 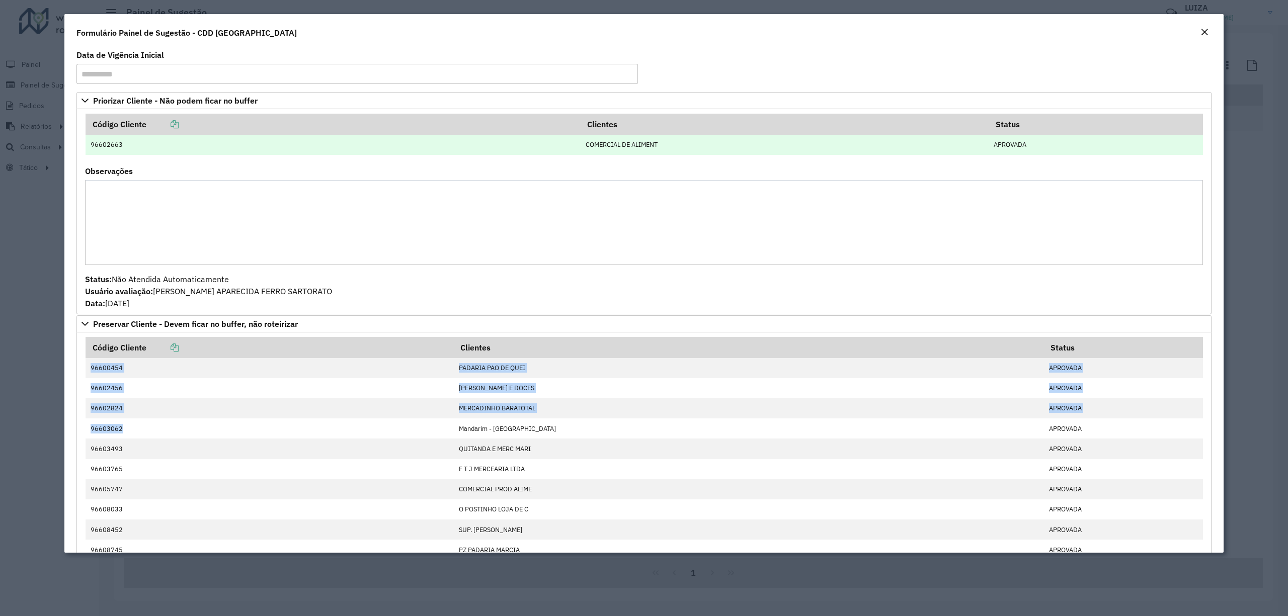 I want to click on td: 96603493, so click(x=270, y=449).